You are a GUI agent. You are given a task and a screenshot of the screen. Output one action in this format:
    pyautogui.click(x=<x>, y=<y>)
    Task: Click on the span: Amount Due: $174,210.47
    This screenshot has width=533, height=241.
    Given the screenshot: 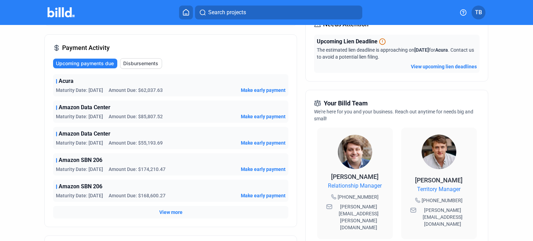 What is the action you would take?
    pyautogui.click(x=137, y=169)
    